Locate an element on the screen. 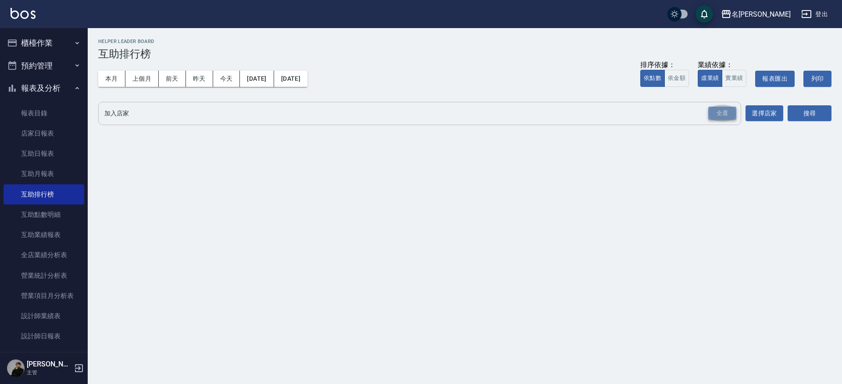 The image size is (842, 384). button: 櫃檯作業 is located at coordinates (44, 43).